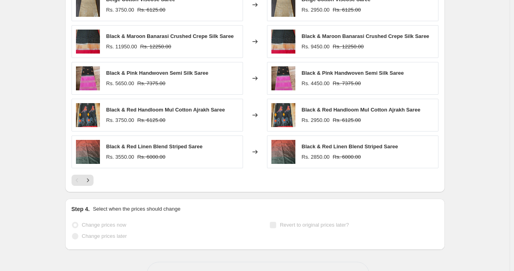  I want to click on div: Rs. 9450.00, so click(316, 47).